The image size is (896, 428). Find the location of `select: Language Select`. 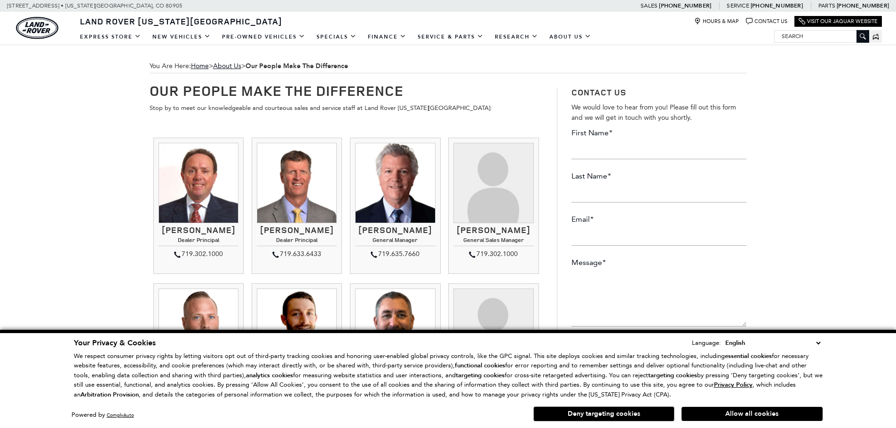

select: Language Select is located at coordinates (772, 343).